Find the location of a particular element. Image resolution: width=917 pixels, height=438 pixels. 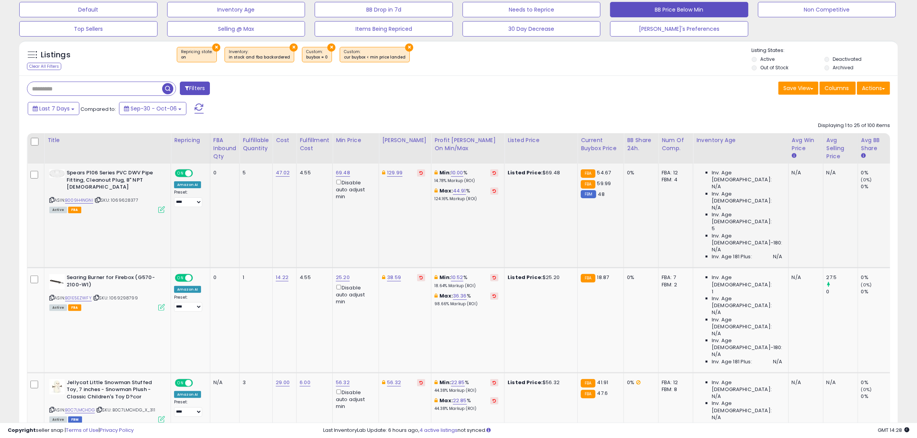

button: Inventory Age is located at coordinates (236, 10).